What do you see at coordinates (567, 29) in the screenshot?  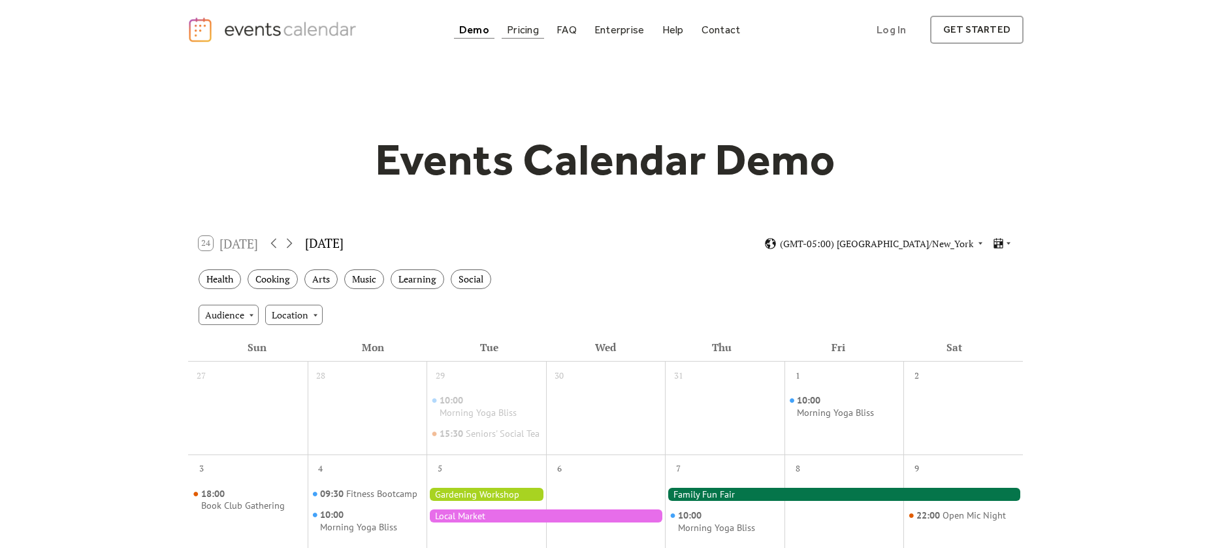 I see `a: FAQ` at bounding box center [567, 29].